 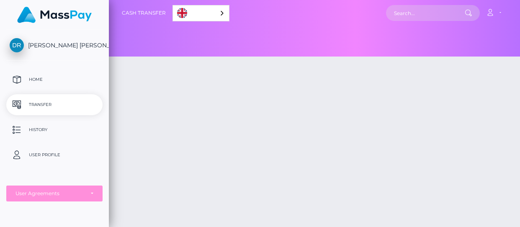 What do you see at coordinates (54, 105) in the screenshot?
I see `a: Transfer` at bounding box center [54, 105].